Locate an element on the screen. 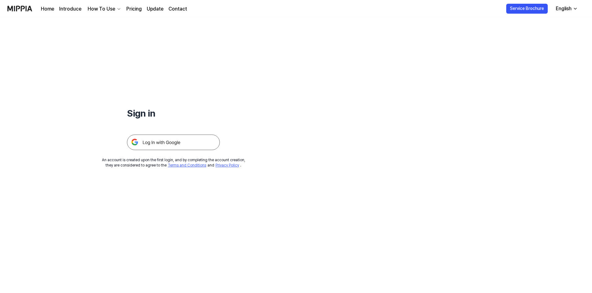 This screenshot has width=592, height=293. h1: Sign in is located at coordinates (173, 113).